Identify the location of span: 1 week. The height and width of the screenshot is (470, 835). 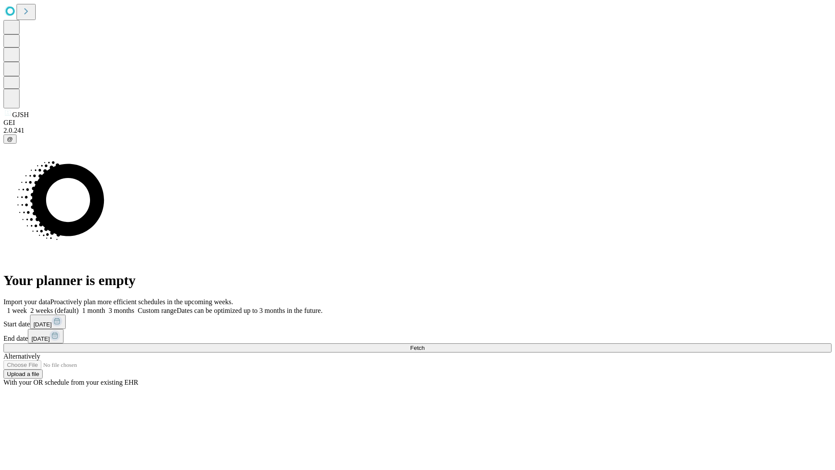
(17, 310).